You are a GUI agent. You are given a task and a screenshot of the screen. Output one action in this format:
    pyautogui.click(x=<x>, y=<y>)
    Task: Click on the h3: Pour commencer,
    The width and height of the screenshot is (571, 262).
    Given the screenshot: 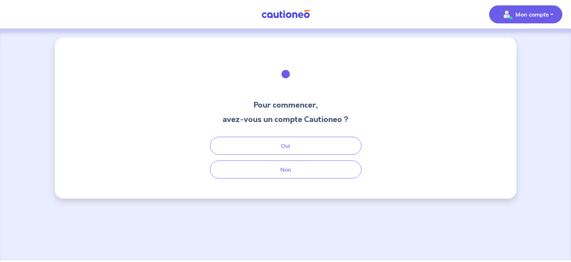 What is the action you would take?
    pyautogui.click(x=285, y=105)
    